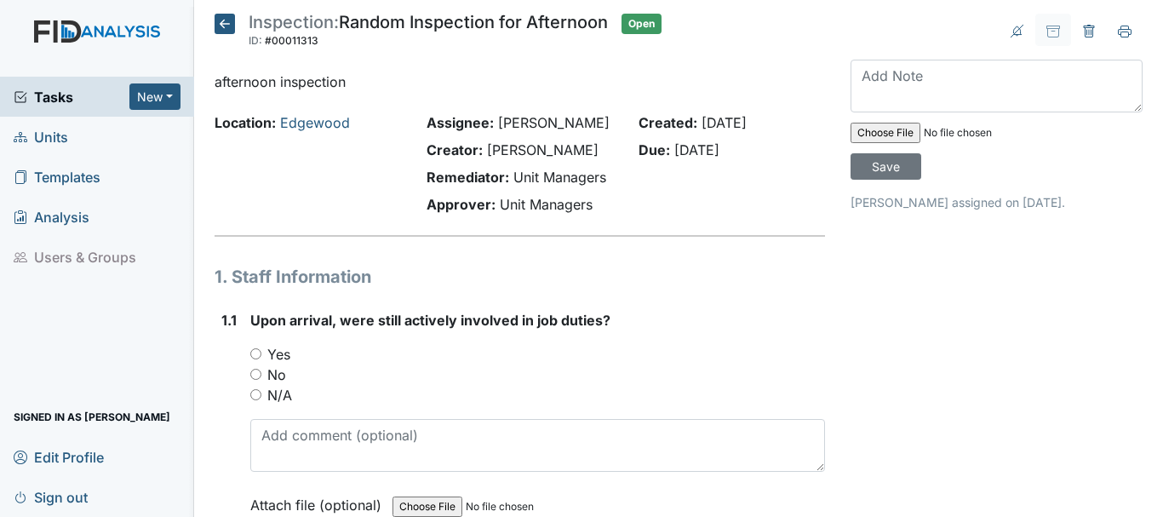 This screenshot has width=1163, height=517. I want to click on span: Upon arrival, were still actively involved in job duties?, so click(430, 320).